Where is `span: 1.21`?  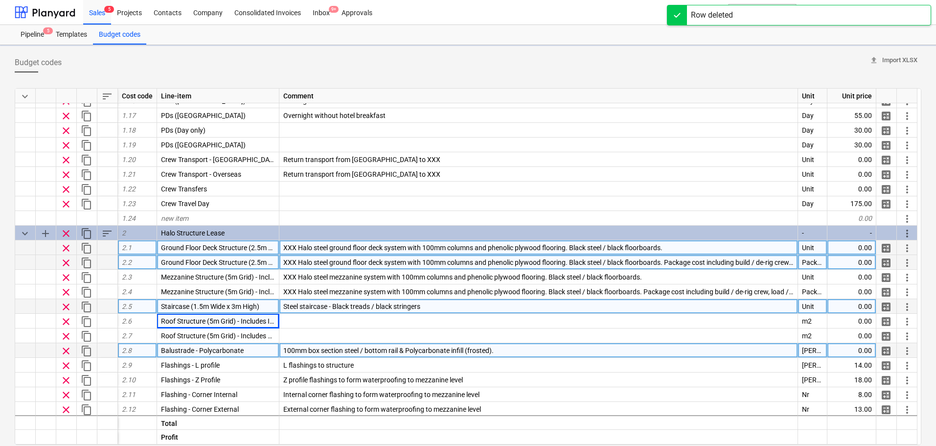 span: 1.21 is located at coordinates (129, 174).